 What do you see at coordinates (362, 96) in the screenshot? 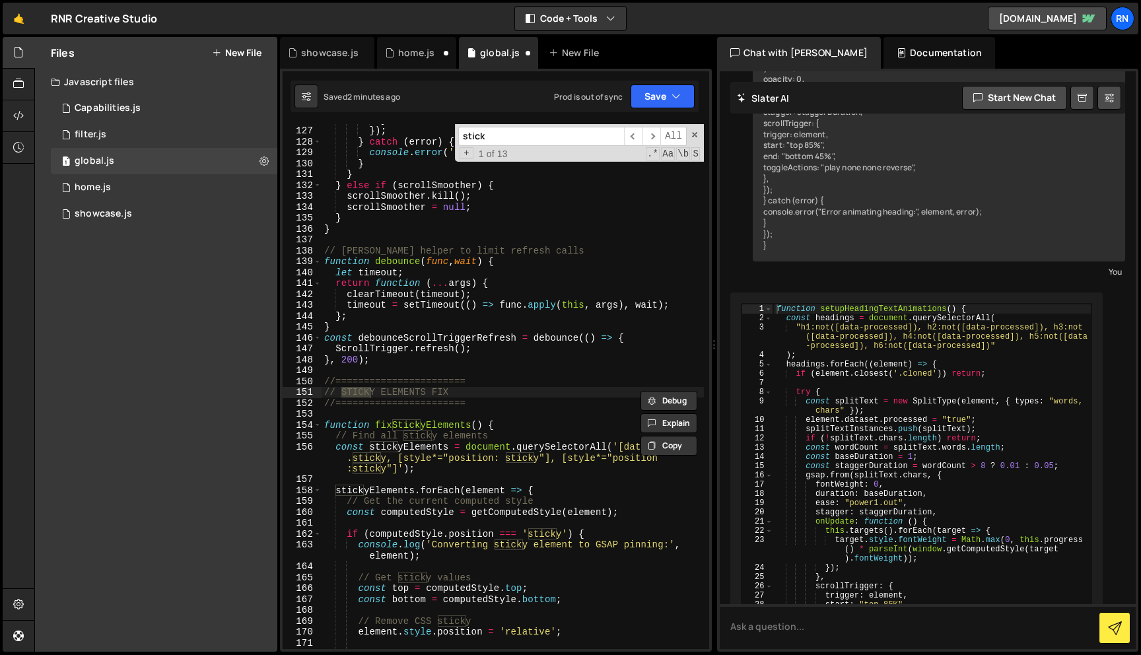
I see `div: Saved` at bounding box center [362, 96].